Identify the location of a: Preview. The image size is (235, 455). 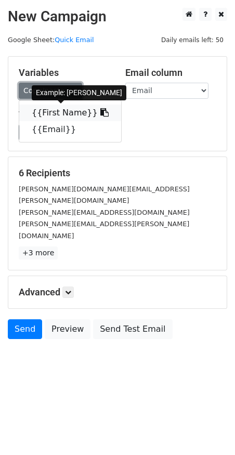
(68, 329).